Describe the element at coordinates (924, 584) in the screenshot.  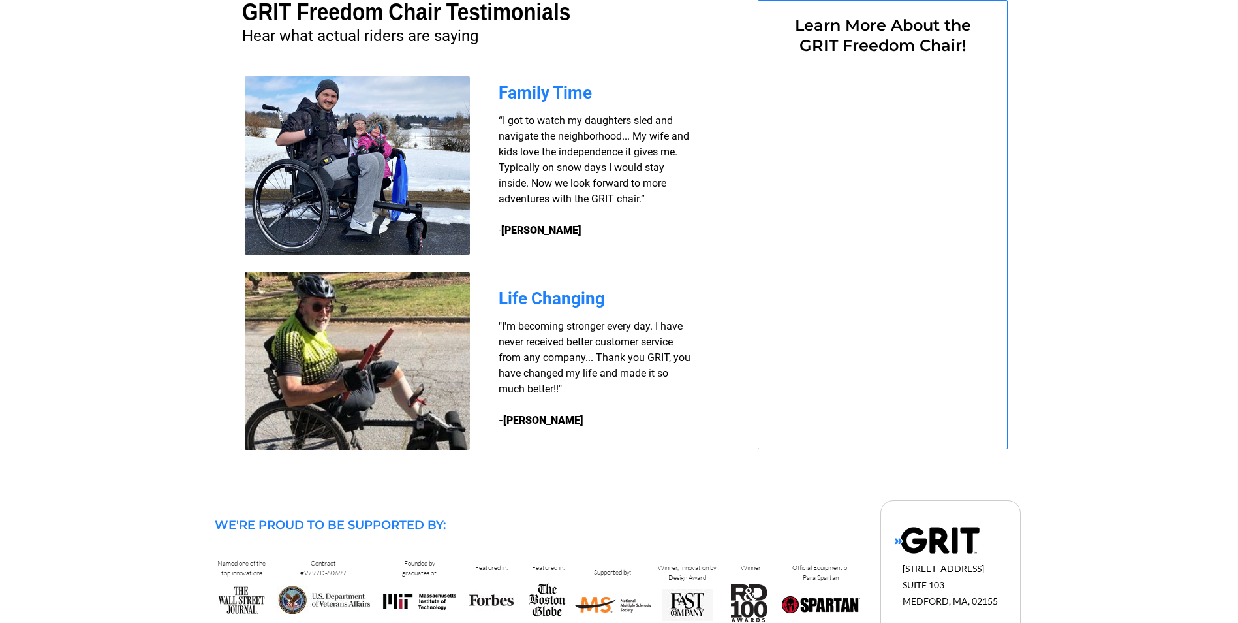
I see `span: SUITE 103` at that location.